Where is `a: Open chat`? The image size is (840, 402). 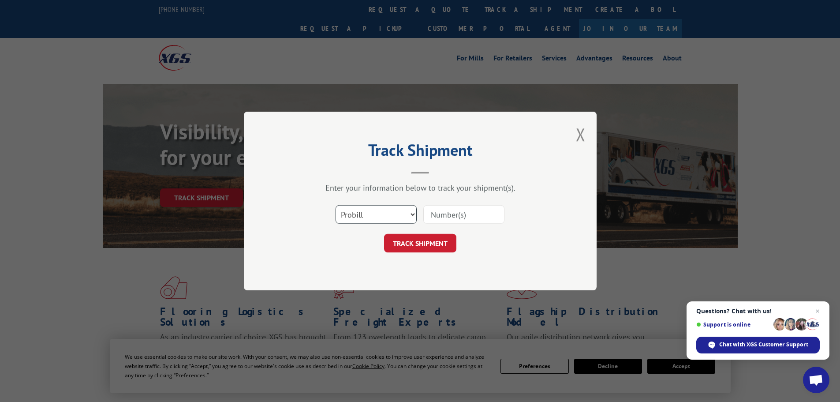 a: Open chat is located at coordinates (816, 380).